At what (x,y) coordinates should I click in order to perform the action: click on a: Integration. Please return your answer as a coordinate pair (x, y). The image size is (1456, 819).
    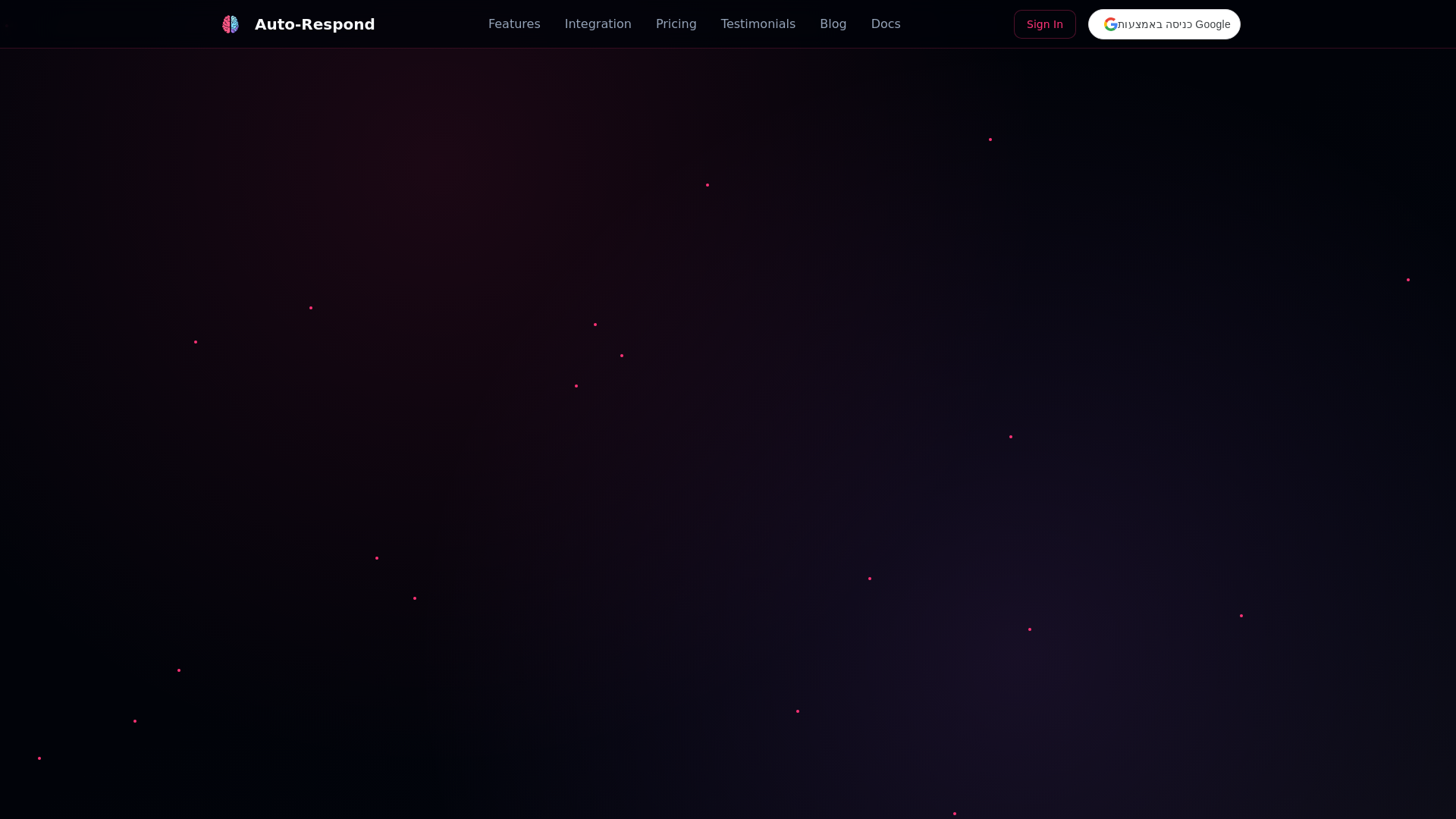
    Looking at the image, I should click on (598, 25).